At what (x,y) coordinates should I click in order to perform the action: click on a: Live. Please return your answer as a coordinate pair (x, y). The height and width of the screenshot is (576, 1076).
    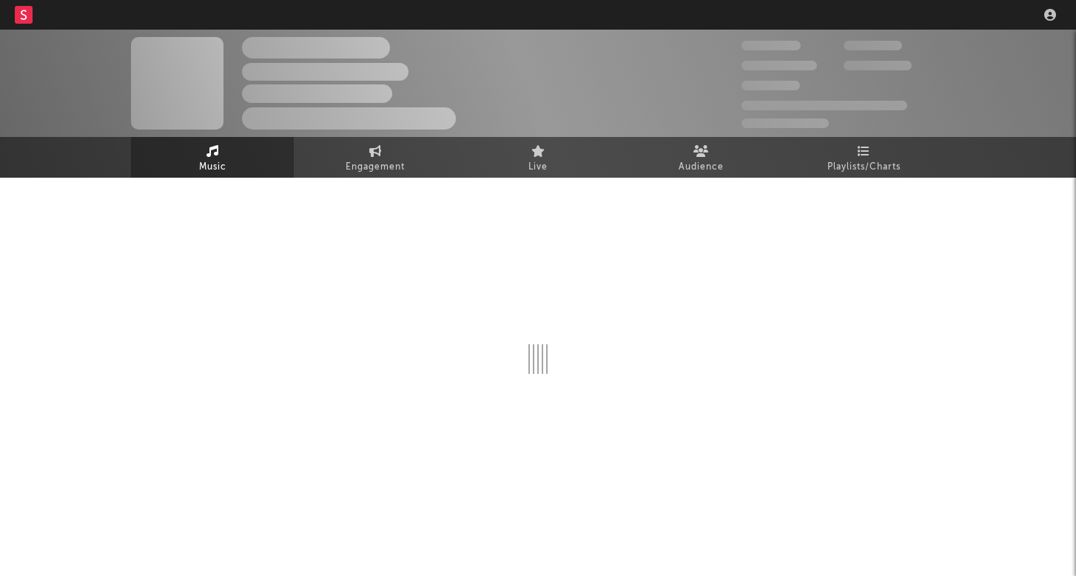
    Looking at the image, I should click on (538, 157).